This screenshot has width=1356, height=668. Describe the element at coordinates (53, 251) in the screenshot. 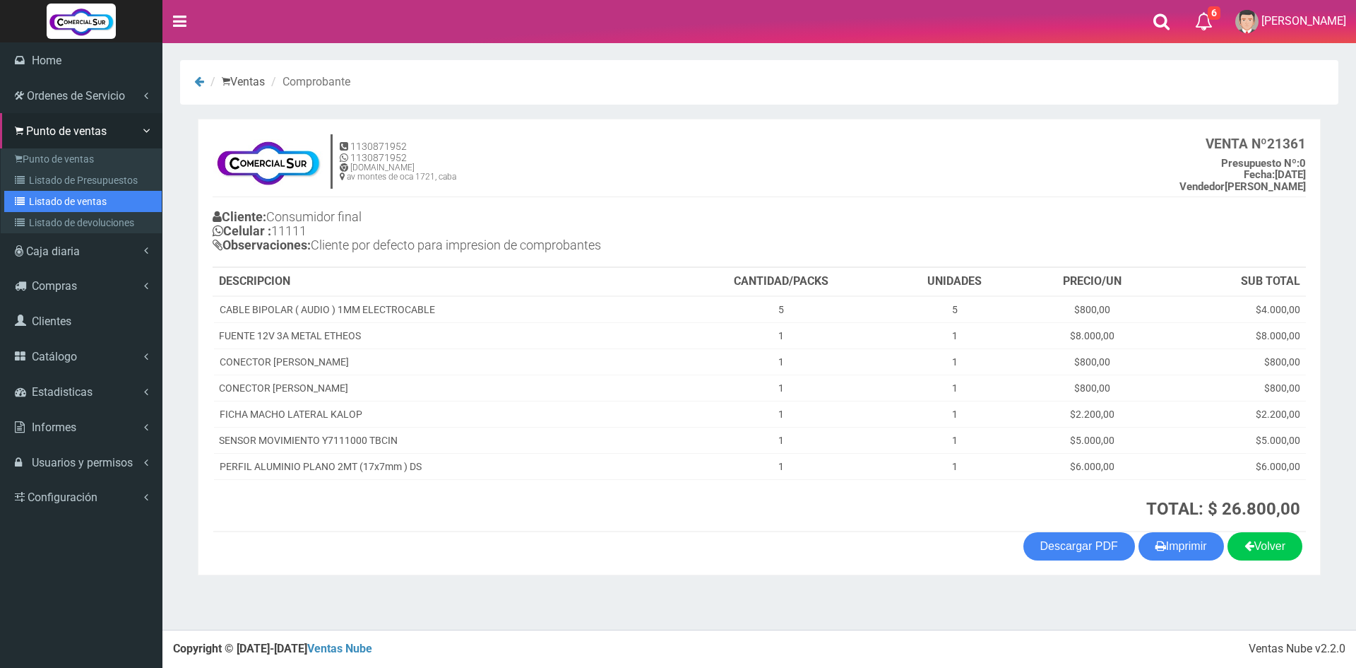

I see `span: Caja diaria` at that location.